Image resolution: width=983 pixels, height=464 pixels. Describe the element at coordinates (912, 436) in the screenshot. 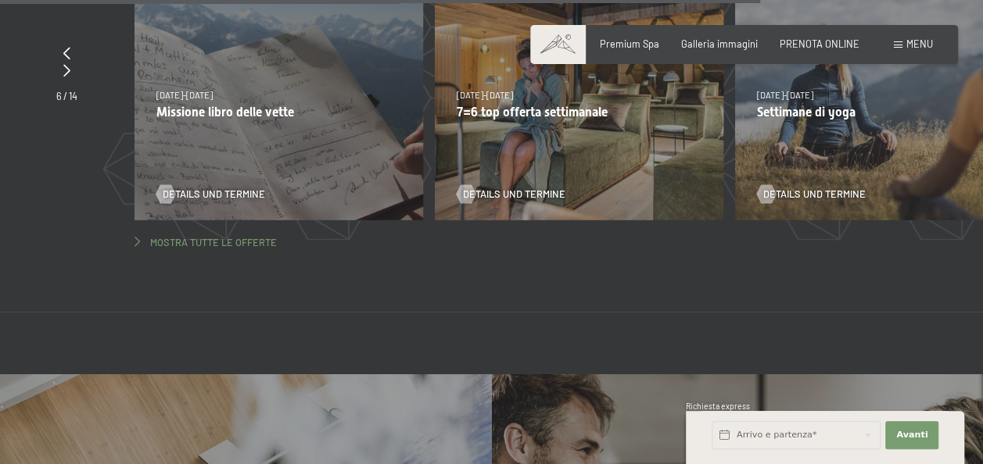

I see `button: Avanti` at that location.